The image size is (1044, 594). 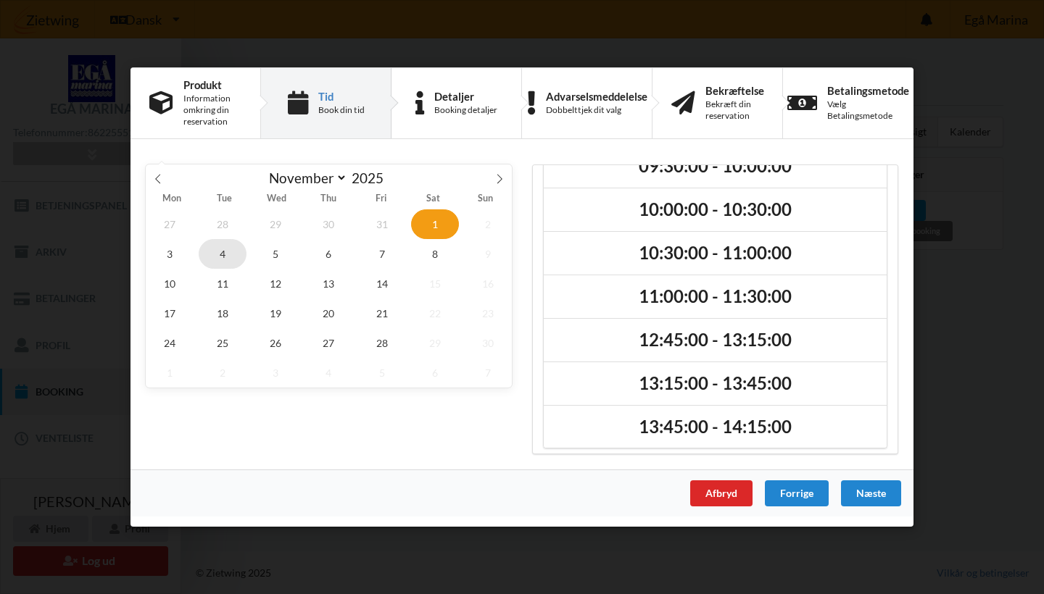 I want to click on div: Bekræftelse, so click(x=734, y=91).